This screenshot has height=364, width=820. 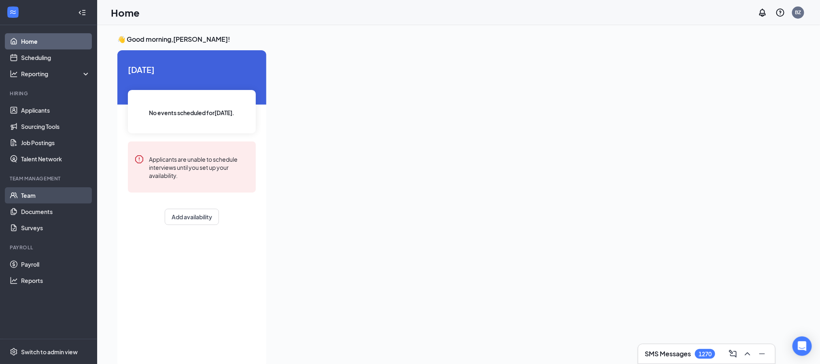 What do you see at coordinates (56, 74) in the screenshot?
I see `div: Reporting` at bounding box center [56, 74].